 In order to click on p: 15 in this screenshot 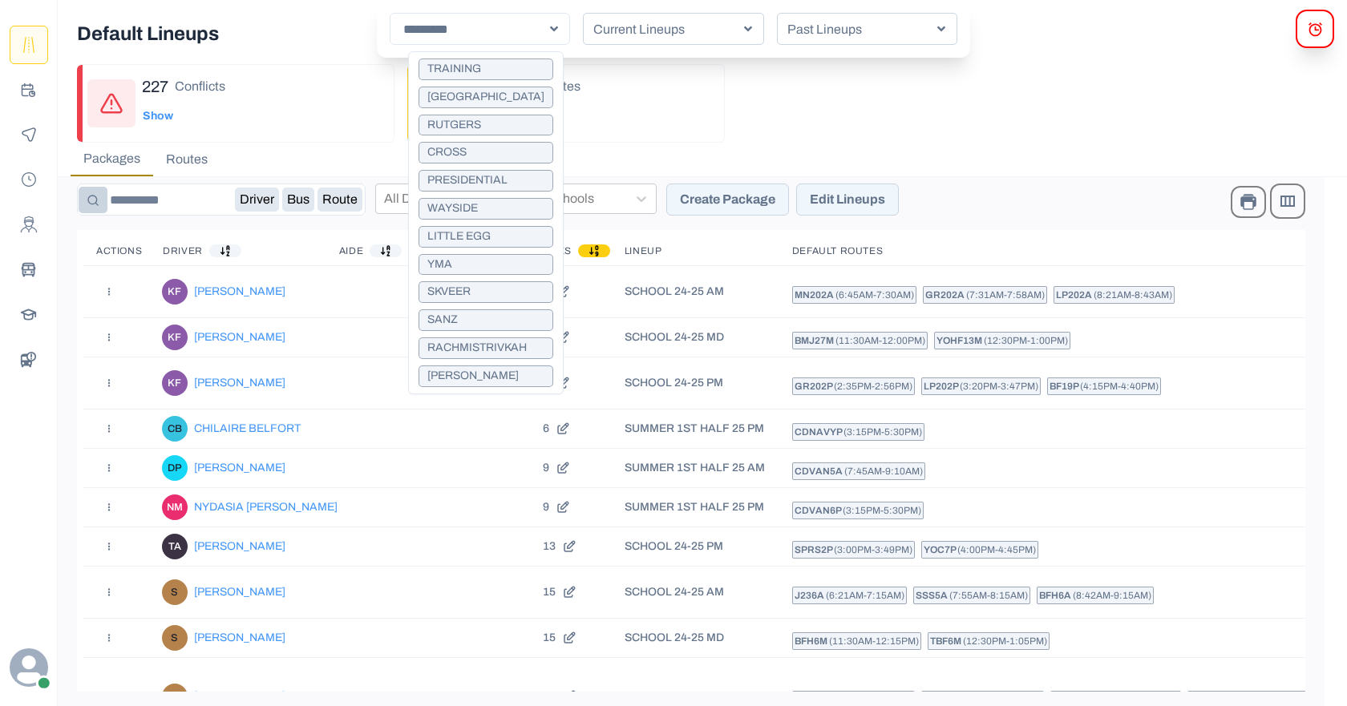, I will do `click(546, 592)`.